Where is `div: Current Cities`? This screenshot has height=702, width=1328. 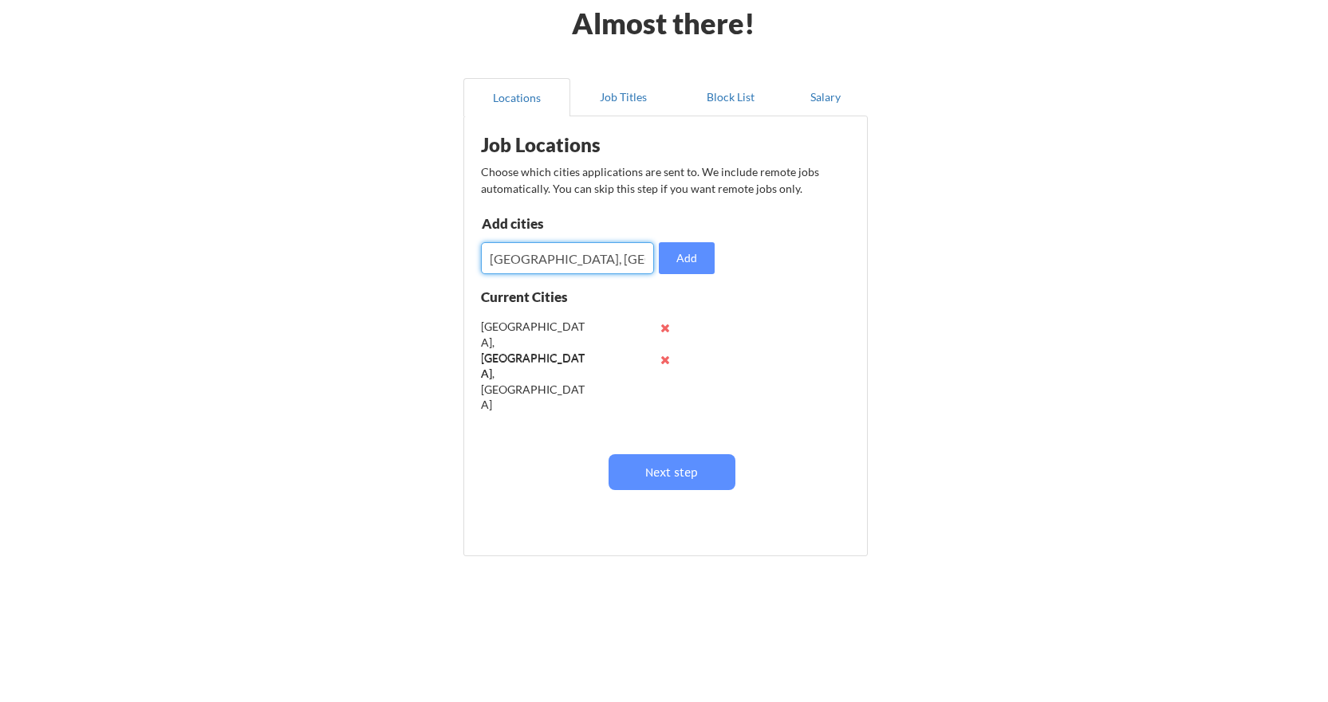 div: Current Cities is located at coordinates (541, 297).